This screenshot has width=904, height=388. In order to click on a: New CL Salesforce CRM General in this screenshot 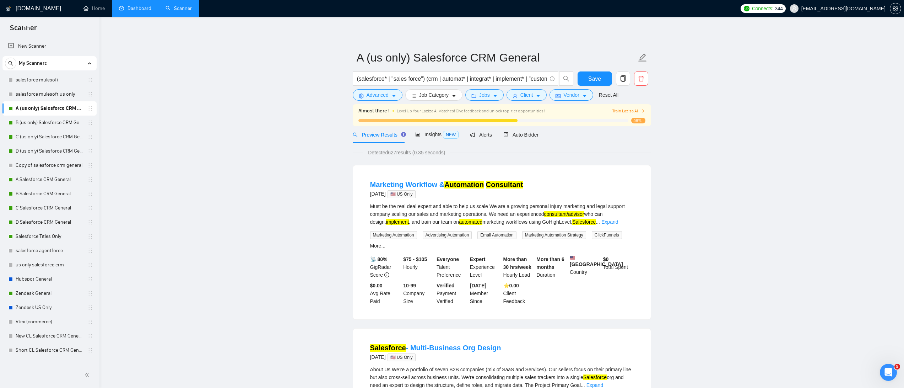, I will do `click(49, 336)`.